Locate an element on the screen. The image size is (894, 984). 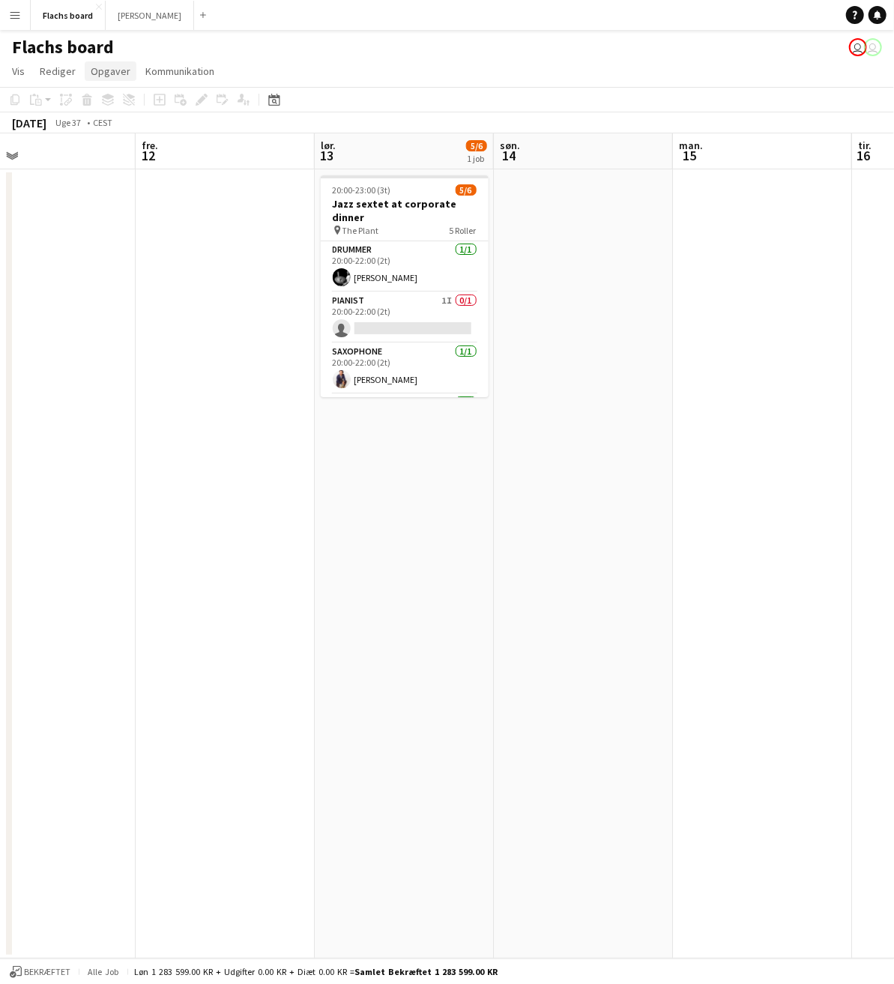
span: 5 Roller is located at coordinates (463, 230).